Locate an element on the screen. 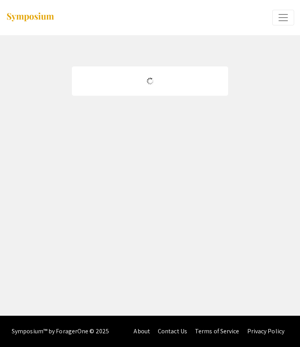  img: Symposium by ForagerOne is located at coordinates (30, 17).